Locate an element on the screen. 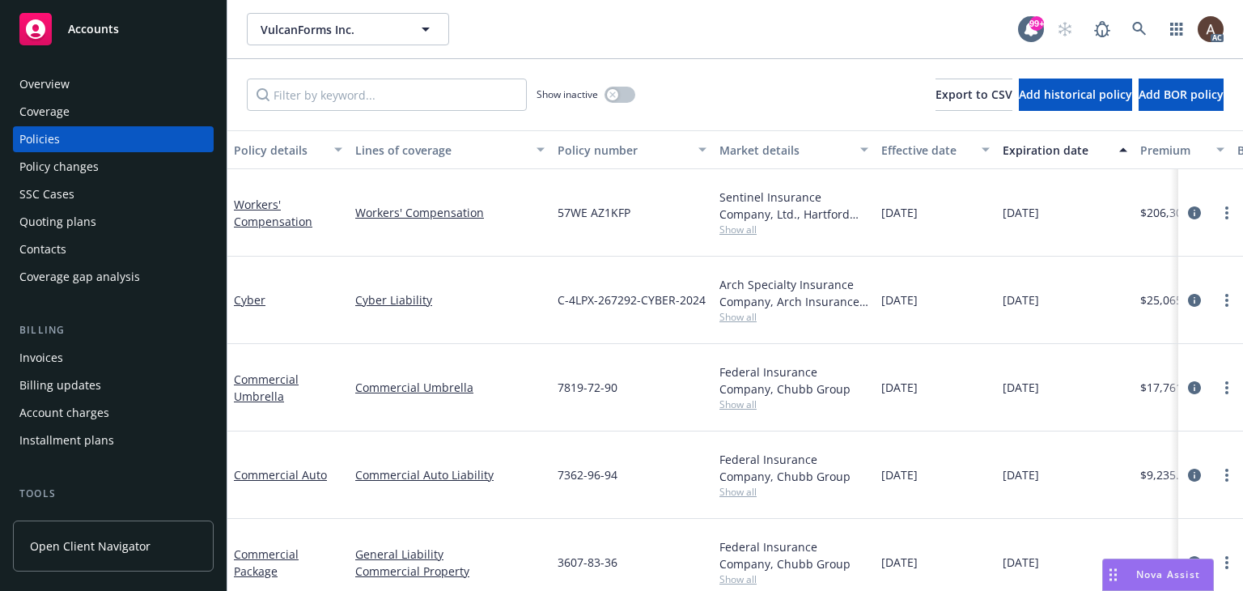  a: Account charges is located at coordinates (113, 413).